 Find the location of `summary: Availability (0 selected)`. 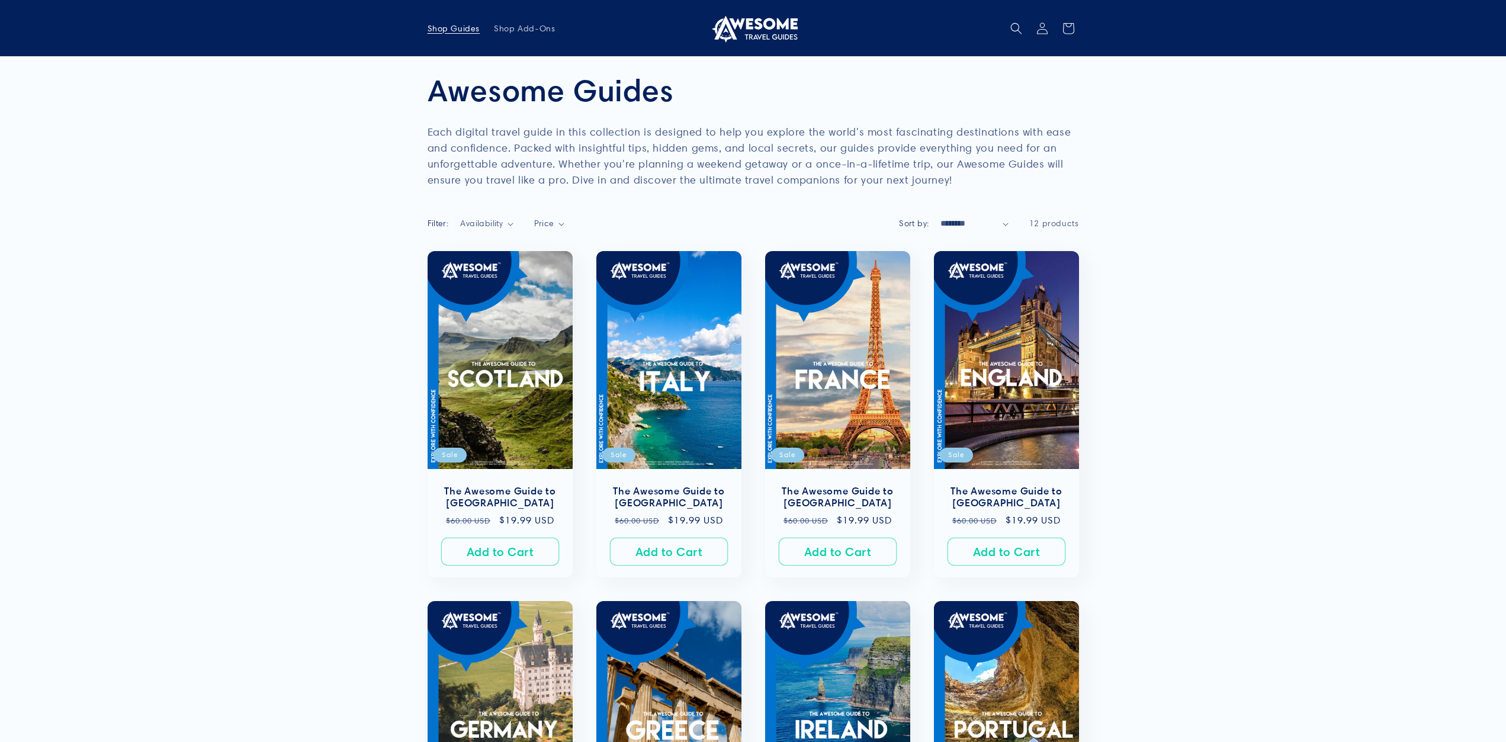

summary: Availability (0 selected) is located at coordinates (486, 223).